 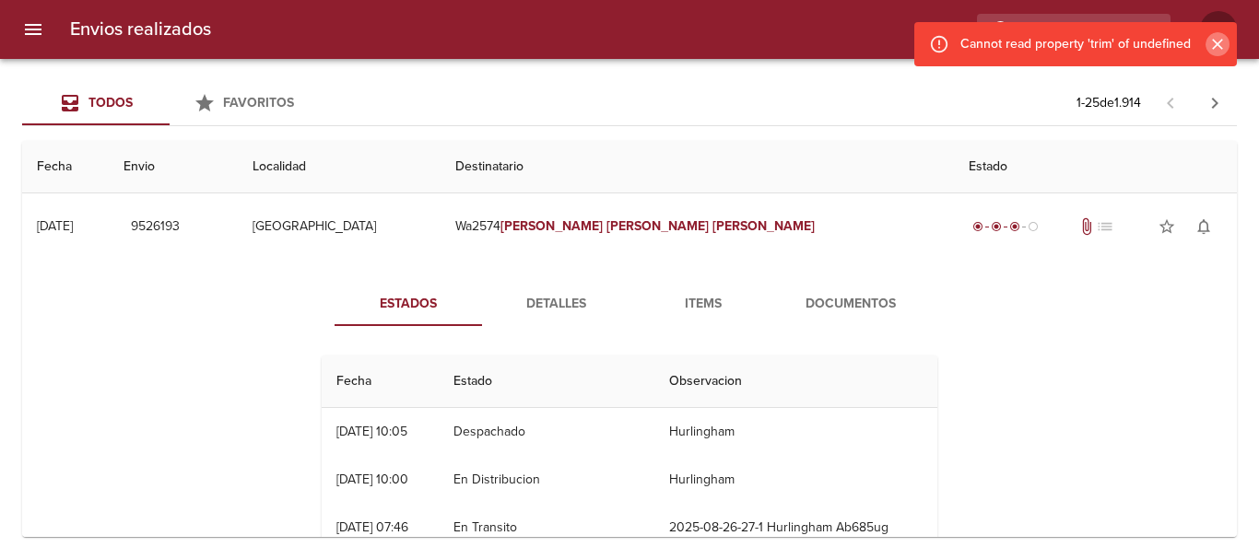 What do you see at coordinates (1214, 103) in the screenshot?
I see `span: Pagina siguiente` at bounding box center [1214, 103].